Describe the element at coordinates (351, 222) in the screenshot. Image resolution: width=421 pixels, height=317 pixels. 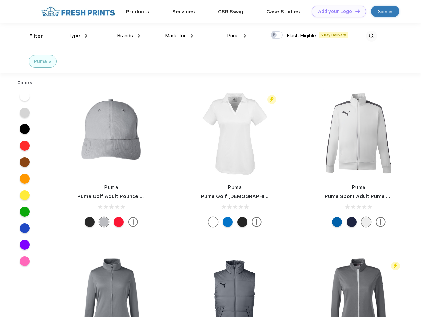
I see `div: Peacoat` at that location.